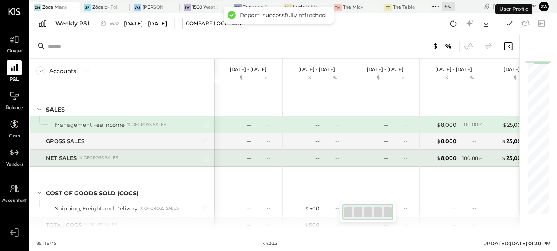 This screenshot has width=557, height=251. Describe the element at coordinates (14, 100) in the screenshot. I see `a: Balance` at that location.